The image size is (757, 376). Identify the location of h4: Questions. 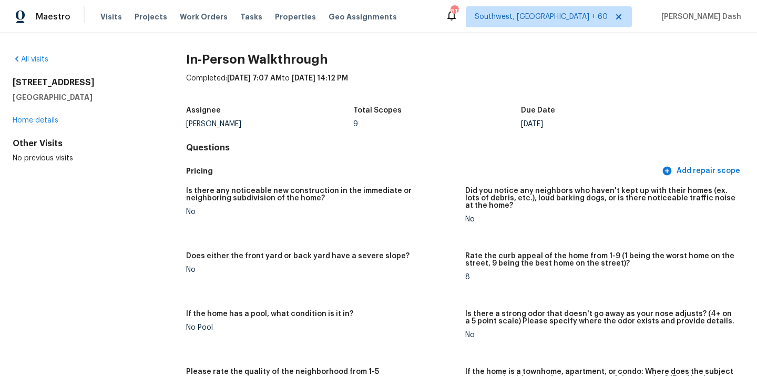
(465, 148).